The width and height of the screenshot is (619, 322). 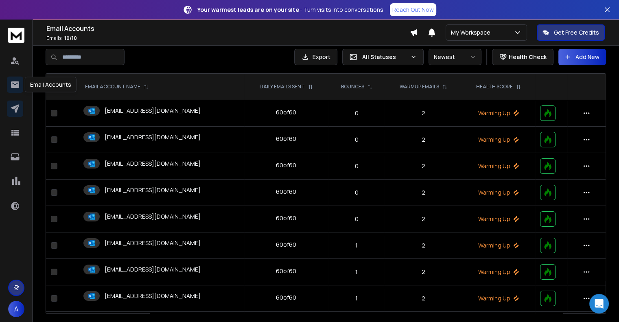 What do you see at coordinates (599, 304) in the screenshot?
I see `div: Open Intercom Messenger` at bounding box center [599, 304].